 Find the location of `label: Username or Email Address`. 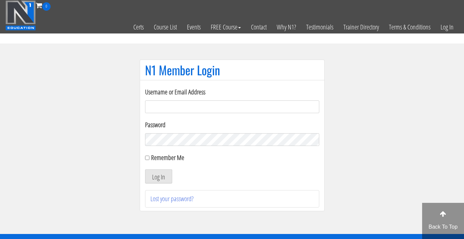

label: Username or Email Address is located at coordinates (232, 92).